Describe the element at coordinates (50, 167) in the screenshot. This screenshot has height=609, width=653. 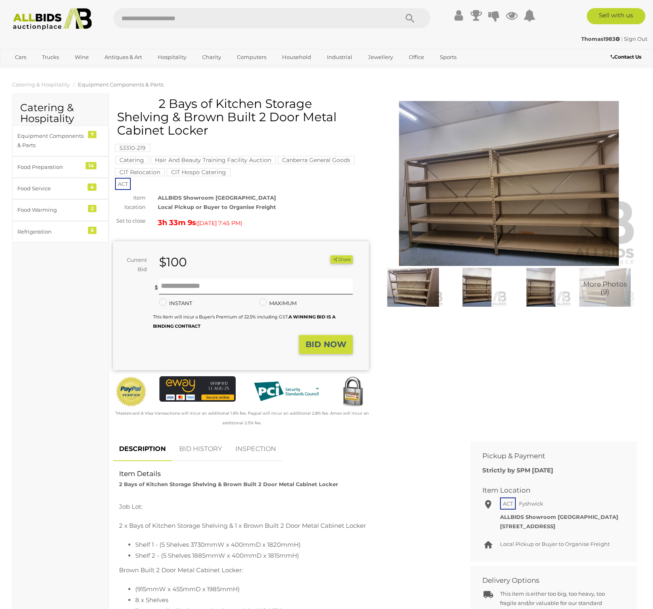
I see `div: Food Preparation` at that location.